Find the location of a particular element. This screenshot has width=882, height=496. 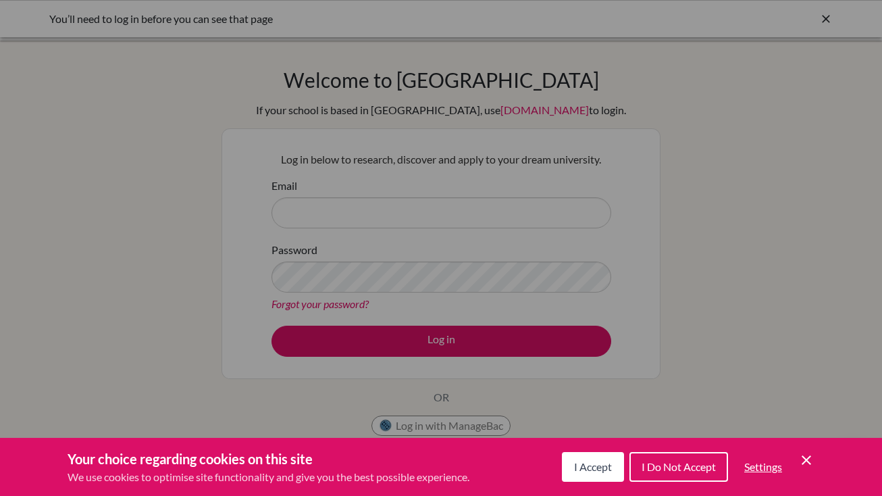

h3: Your choice regarding cookies on this site is located at coordinates (268, 458).